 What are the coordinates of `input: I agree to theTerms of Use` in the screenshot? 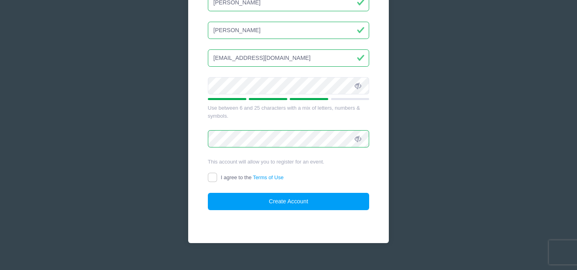 It's located at (212, 177).